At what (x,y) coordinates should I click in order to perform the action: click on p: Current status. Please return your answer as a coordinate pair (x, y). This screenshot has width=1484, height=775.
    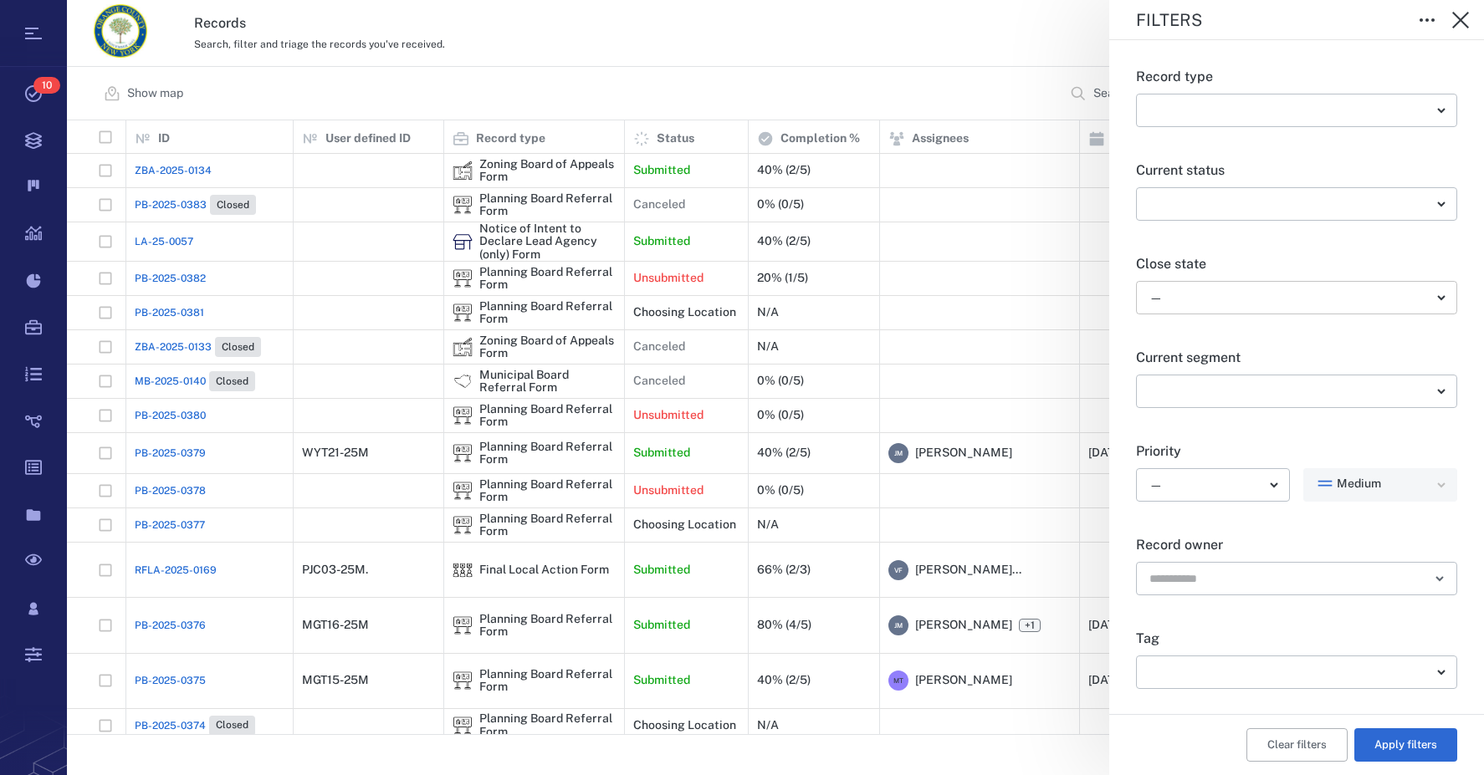
    Looking at the image, I should click on (1297, 171).